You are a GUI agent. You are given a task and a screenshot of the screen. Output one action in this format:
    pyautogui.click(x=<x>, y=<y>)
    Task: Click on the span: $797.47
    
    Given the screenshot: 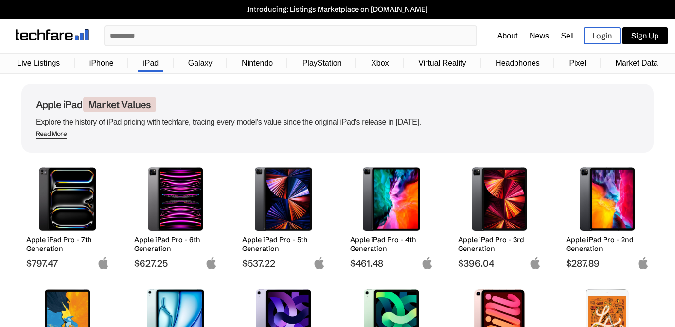 What is the action you would take?
    pyautogui.click(x=68, y=263)
    